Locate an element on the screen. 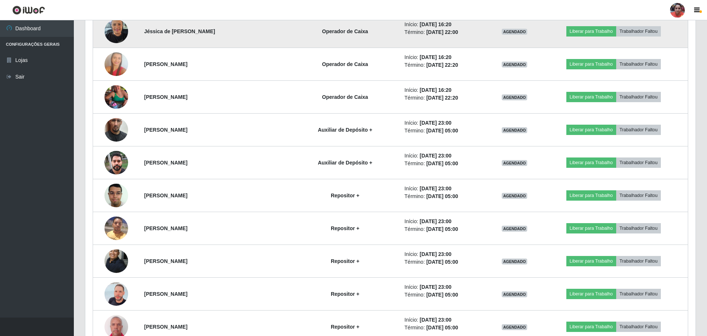  img: 1744399618911.jpeg is located at coordinates (116, 97).